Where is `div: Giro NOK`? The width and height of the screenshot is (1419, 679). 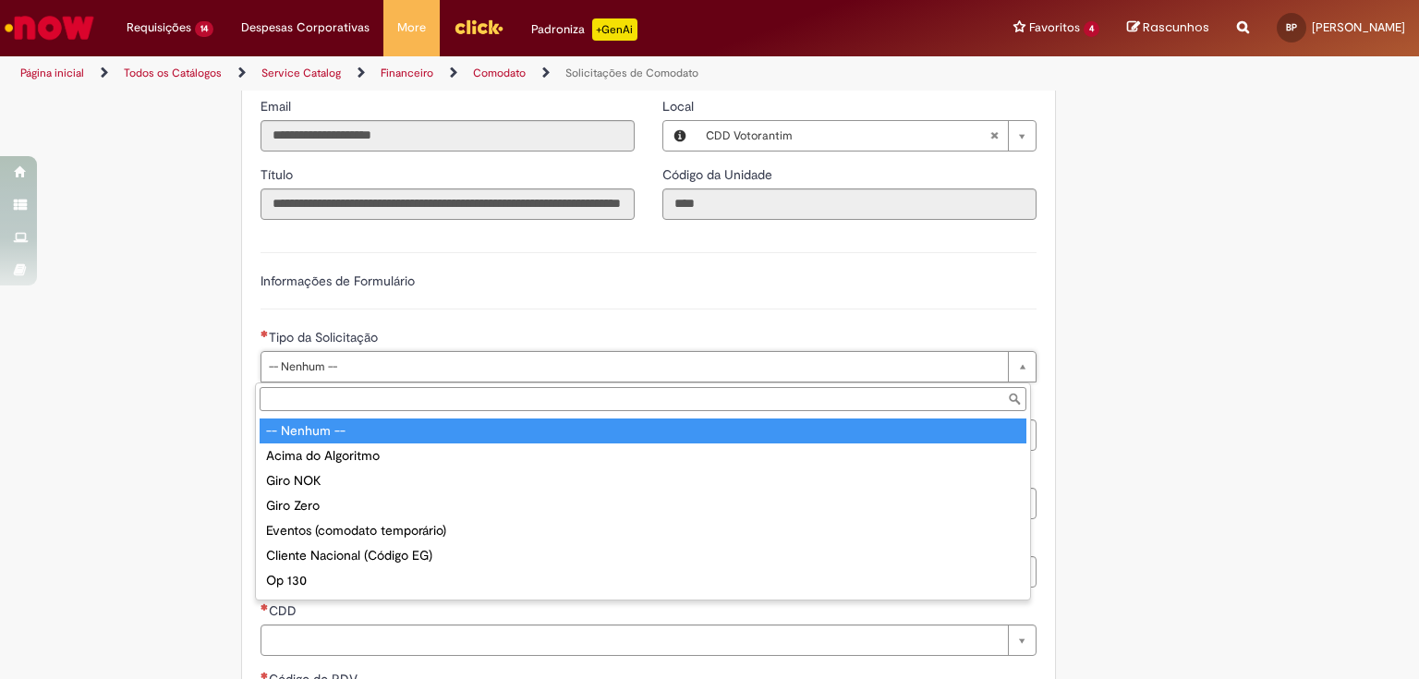
div: Giro NOK is located at coordinates (643, 480).